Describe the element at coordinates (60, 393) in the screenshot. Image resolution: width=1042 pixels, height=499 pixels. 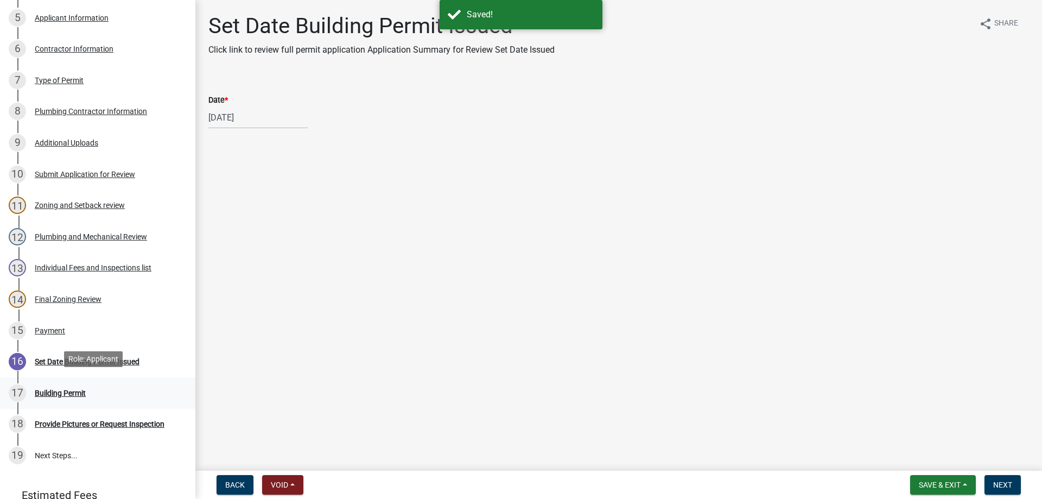
I see `div: Building Permit` at that location.